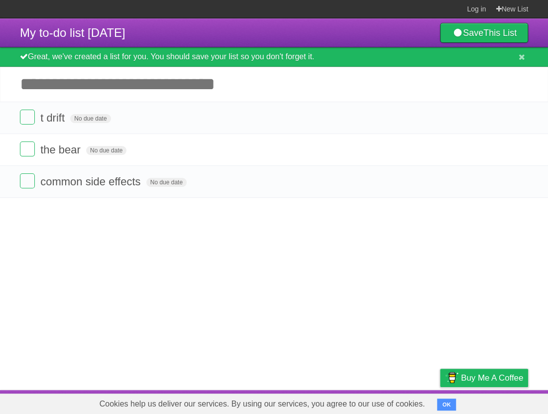  What do you see at coordinates (54, 118) in the screenshot?
I see `span: t drift` at bounding box center [54, 118].